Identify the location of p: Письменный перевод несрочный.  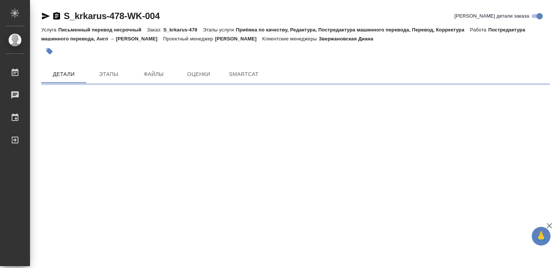
(102, 30).